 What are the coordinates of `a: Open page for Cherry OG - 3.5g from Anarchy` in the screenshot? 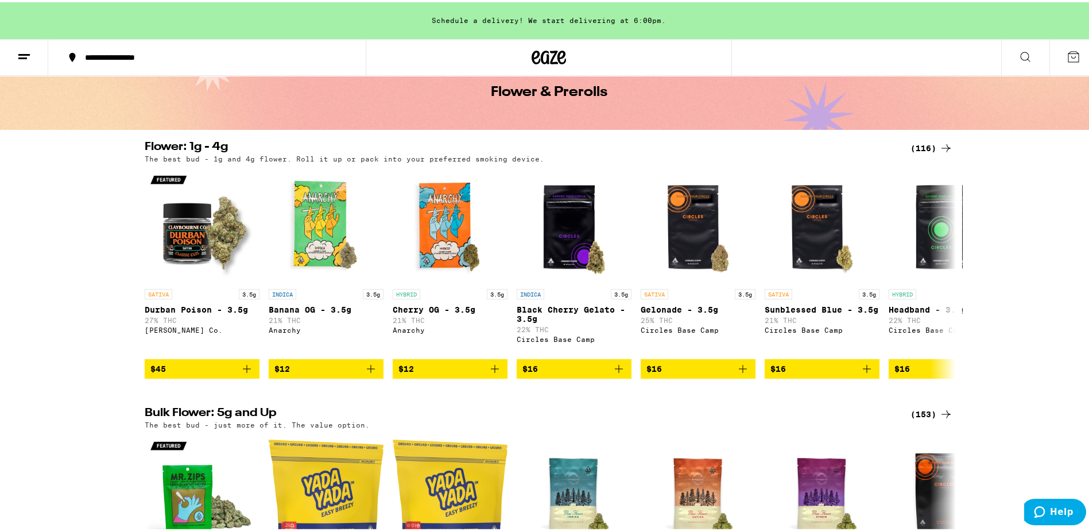 It's located at (450, 261).